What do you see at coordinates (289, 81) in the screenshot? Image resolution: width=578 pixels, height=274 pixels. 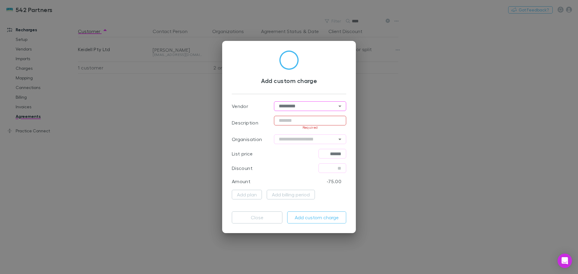 I see `h3: Add custom charge` at bounding box center [289, 81].